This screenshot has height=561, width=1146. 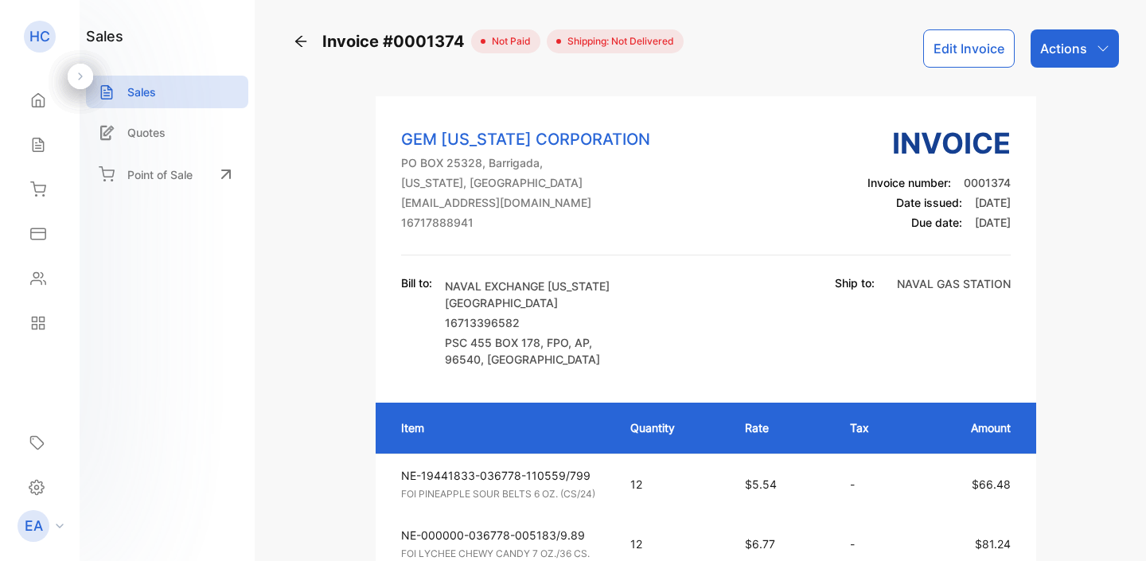 What do you see at coordinates (618, 41) in the screenshot?
I see `span: Shipping: Not Delivered` at bounding box center [618, 41].